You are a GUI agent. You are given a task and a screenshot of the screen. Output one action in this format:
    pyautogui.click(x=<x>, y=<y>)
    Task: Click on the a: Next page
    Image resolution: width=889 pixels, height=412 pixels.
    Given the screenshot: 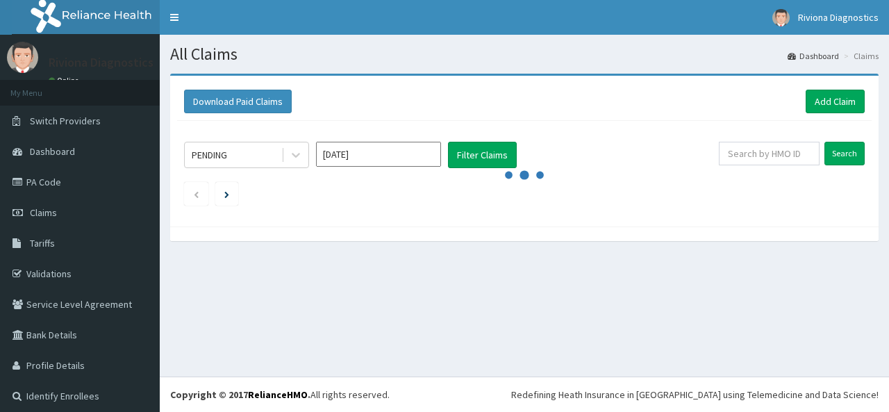 What is the action you would take?
    pyautogui.click(x=226, y=194)
    